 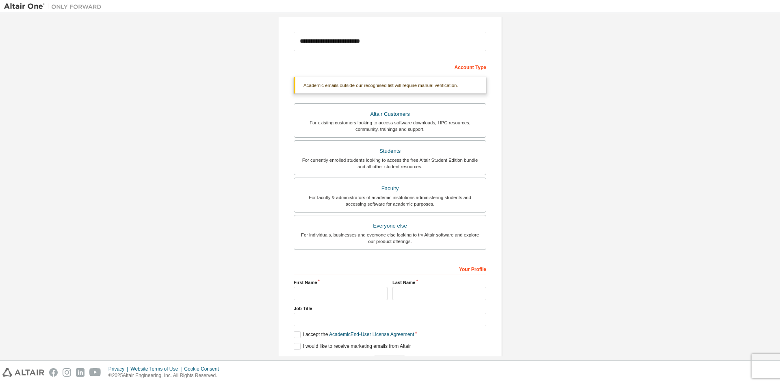 What do you see at coordinates (390, 238) in the screenshot?
I see `div: For individuals, businesses and everyone else looking to try Altair software and explore our prod...` at bounding box center [390, 238].